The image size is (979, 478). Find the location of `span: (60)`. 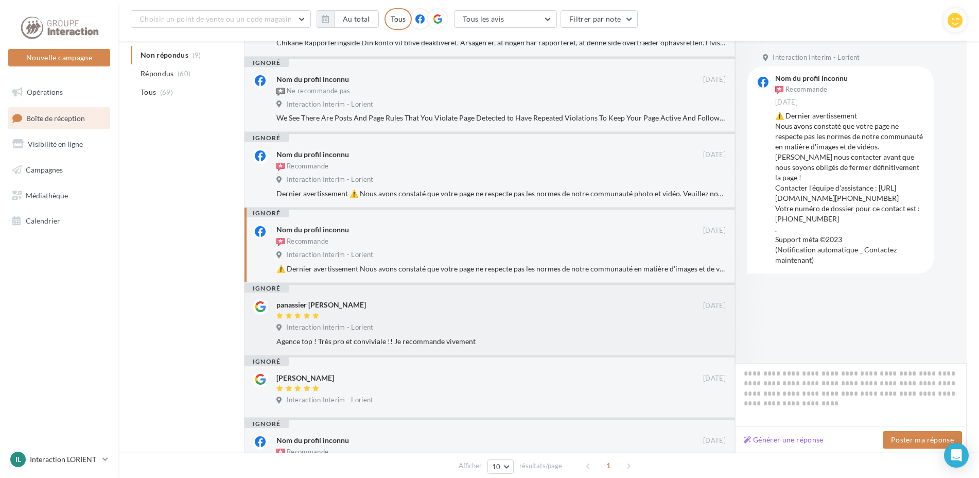

span: (60) is located at coordinates (184, 74).